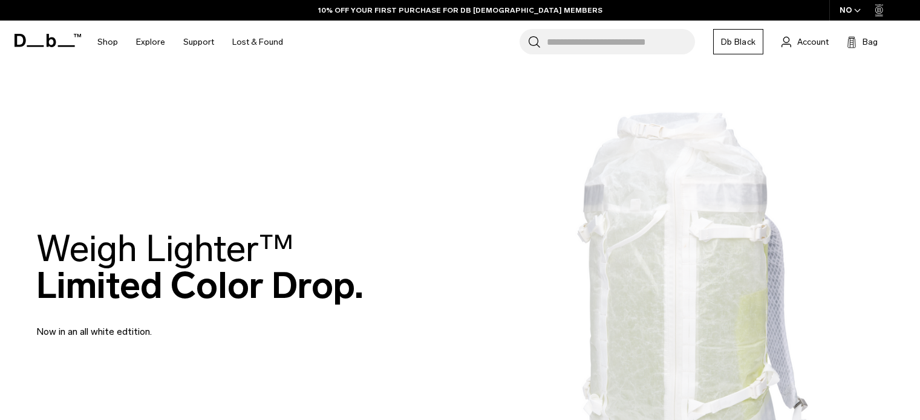 This screenshot has height=420, width=920. I want to click on p: Now in an all white edtition., so click(181, 325).